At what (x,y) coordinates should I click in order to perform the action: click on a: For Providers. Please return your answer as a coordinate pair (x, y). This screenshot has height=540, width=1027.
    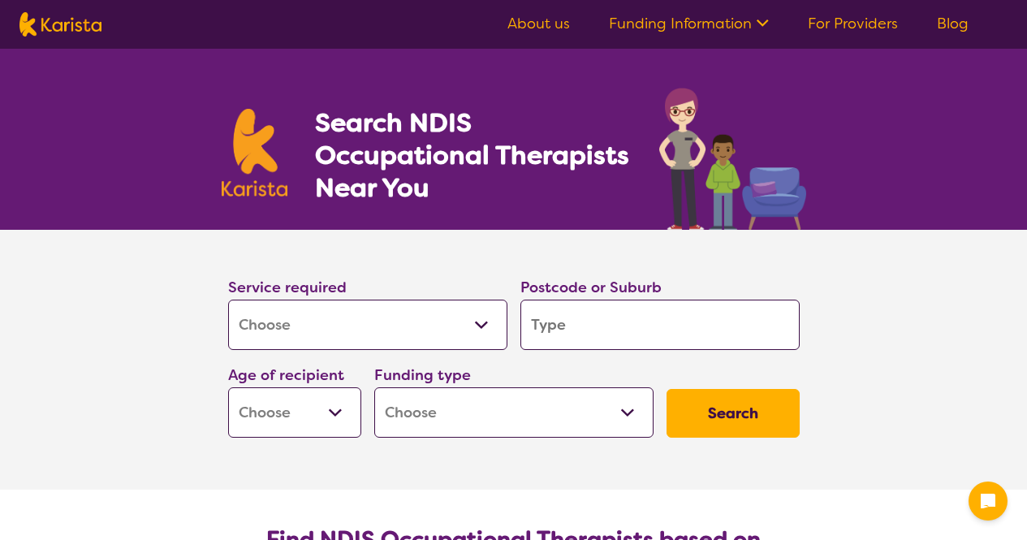
    Looking at the image, I should click on (853, 24).